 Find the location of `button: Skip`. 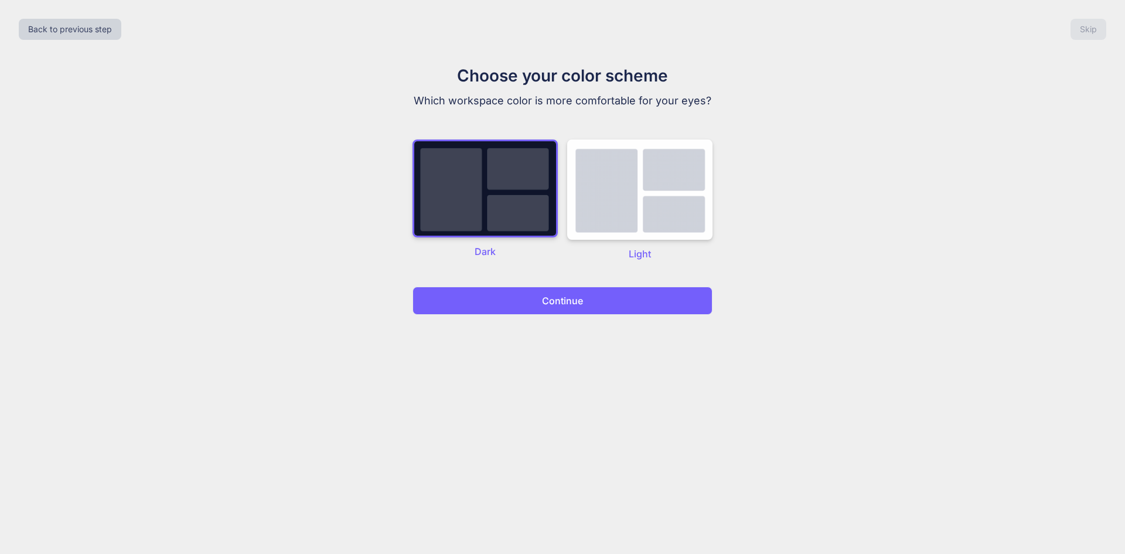

button: Skip is located at coordinates (1088, 29).